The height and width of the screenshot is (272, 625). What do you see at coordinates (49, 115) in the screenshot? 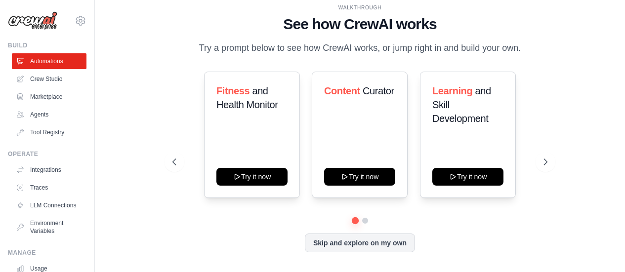
I see `a: Agents` at bounding box center [49, 115].